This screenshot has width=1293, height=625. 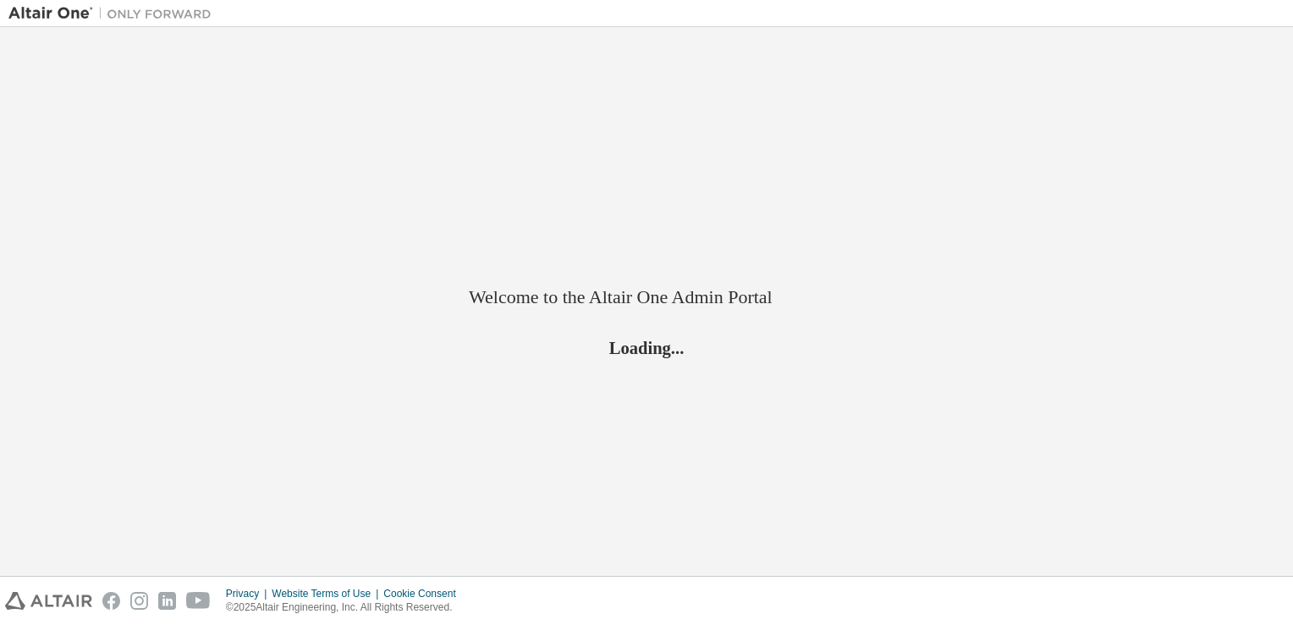 What do you see at coordinates (114, 14) in the screenshot?
I see `img: Altair One` at bounding box center [114, 14].